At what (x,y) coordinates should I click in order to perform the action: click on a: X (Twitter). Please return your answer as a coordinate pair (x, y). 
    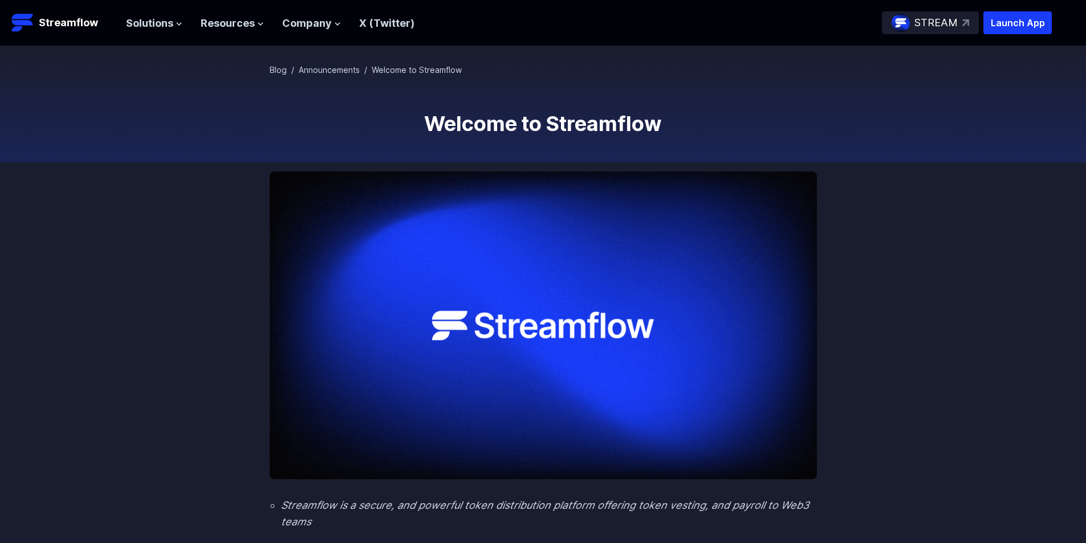
    Looking at the image, I should click on (386, 23).